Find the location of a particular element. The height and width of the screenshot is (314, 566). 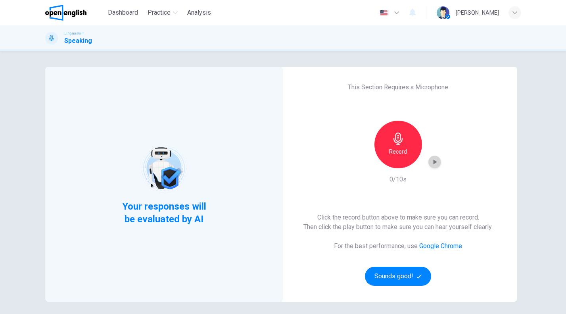

img: en is located at coordinates (383, 13).